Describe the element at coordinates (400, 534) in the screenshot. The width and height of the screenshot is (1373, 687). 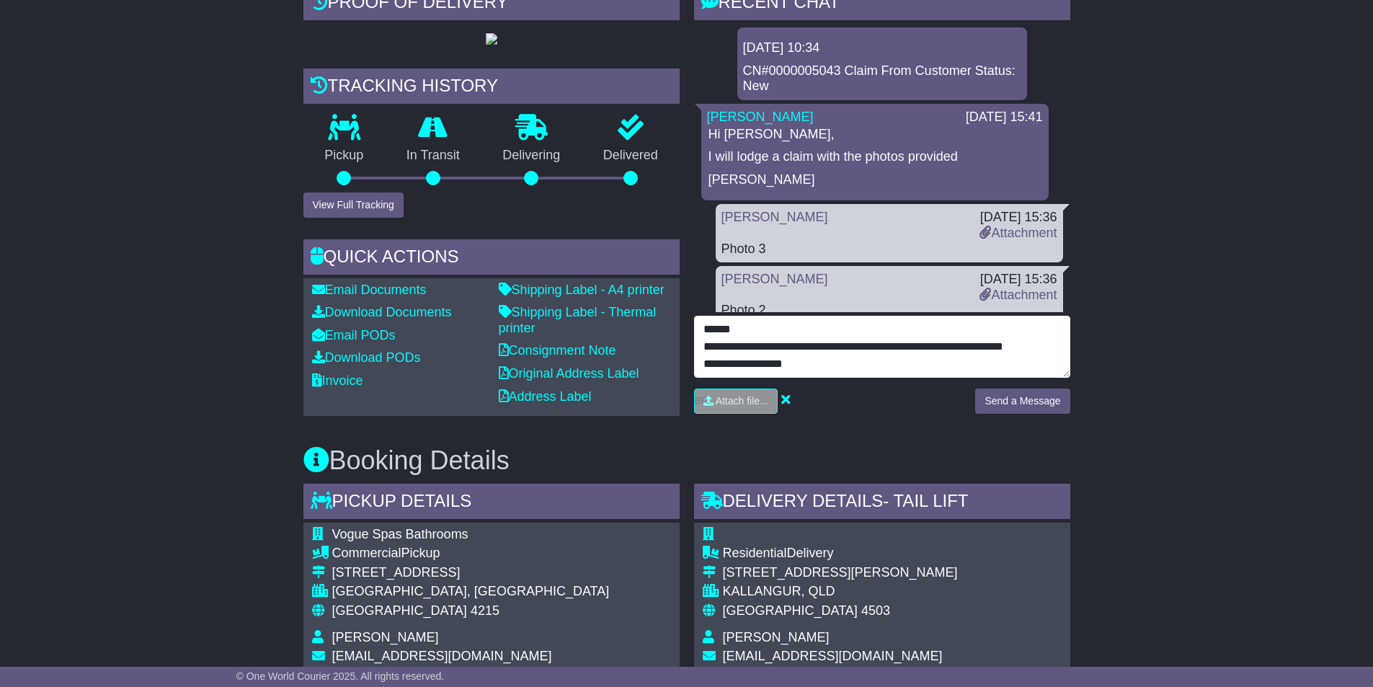
I see `span: Vogue Spas Bathrooms` at that location.